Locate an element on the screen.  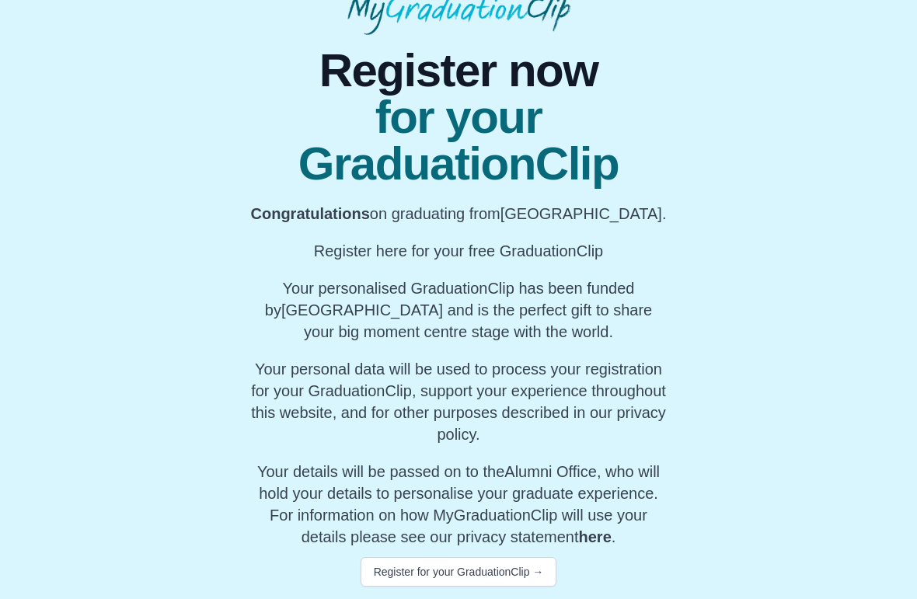
span: Register now is located at coordinates (458, 71).